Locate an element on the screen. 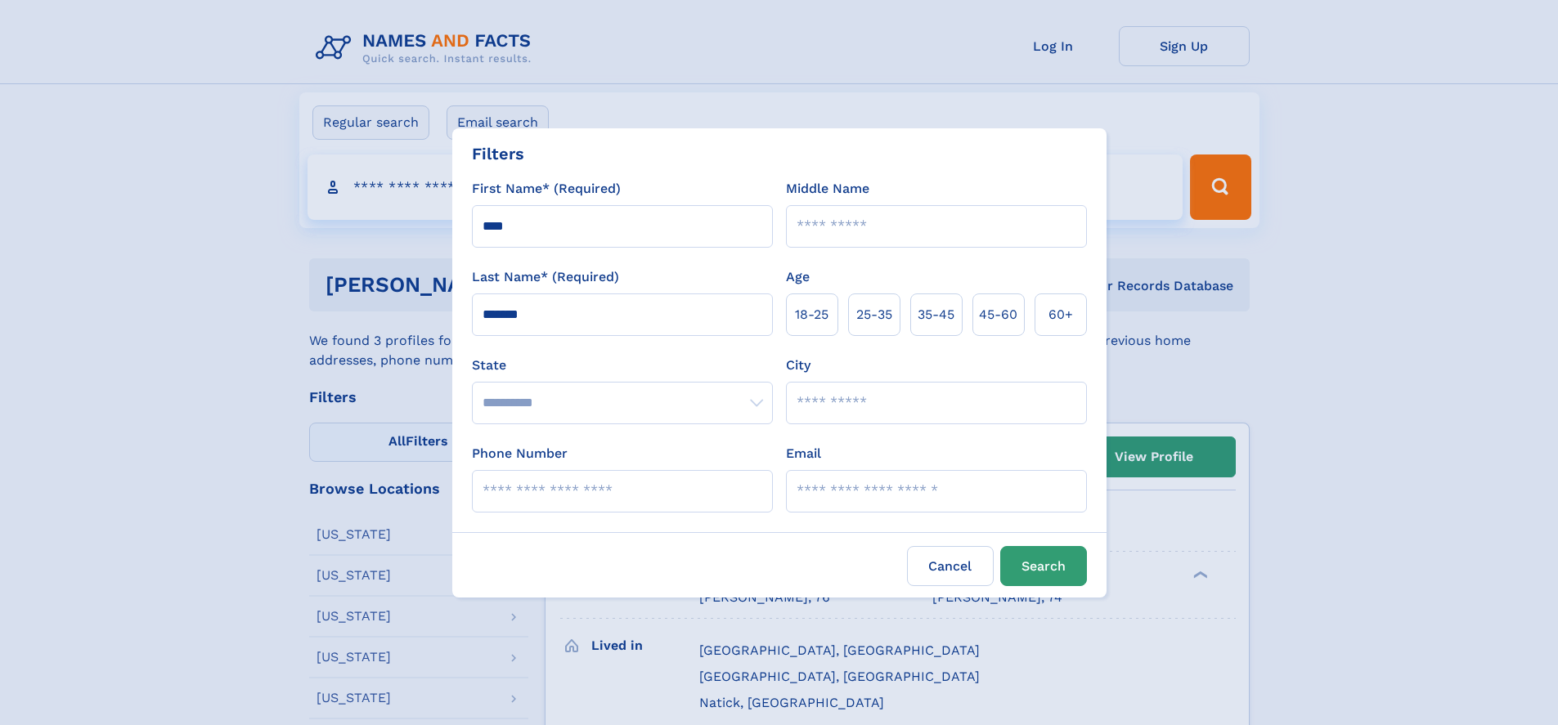 This screenshot has height=725, width=1558. label: City is located at coordinates (798, 366).